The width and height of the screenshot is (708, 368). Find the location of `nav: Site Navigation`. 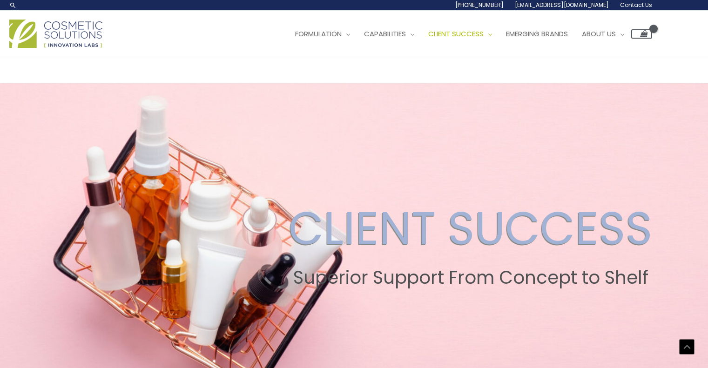

nav: Site Navigation is located at coordinates (466, 34).